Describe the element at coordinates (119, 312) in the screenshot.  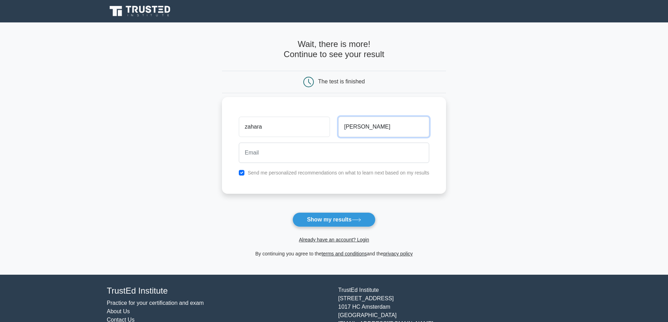
I see `a: About Us` at that location.